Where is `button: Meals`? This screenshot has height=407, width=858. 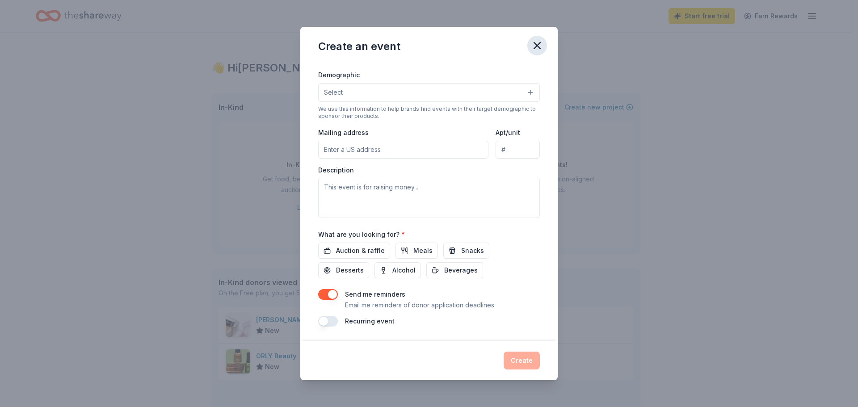
button: Meals is located at coordinates (416, 251).